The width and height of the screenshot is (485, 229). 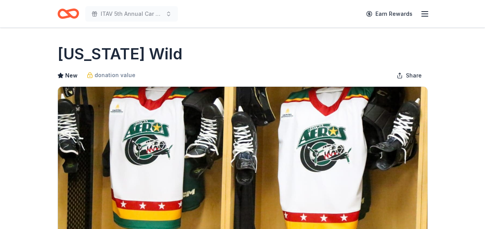 What do you see at coordinates (111, 75) in the screenshot?
I see `a: donation value` at bounding box center [111, 75].